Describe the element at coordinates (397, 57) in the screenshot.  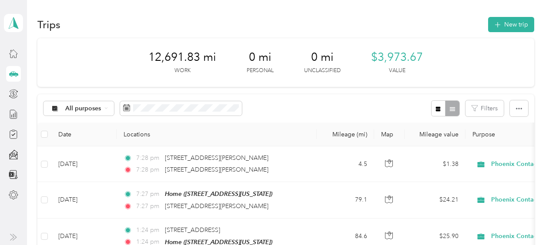
I see `span: $3,973.67` at that location.